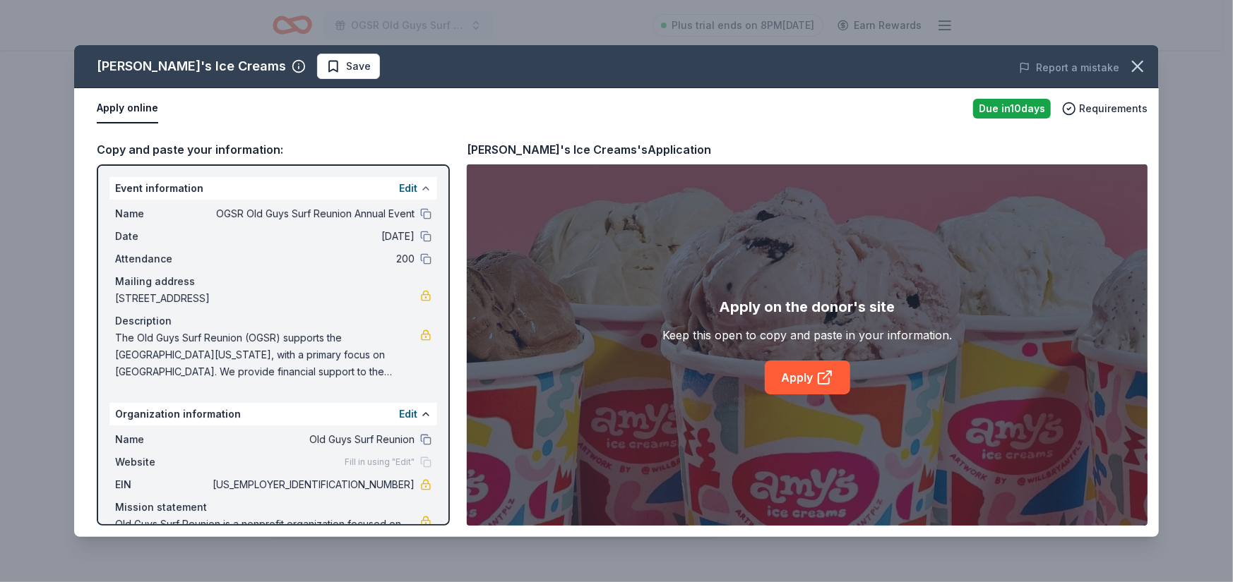 The height and width of the screenshot is (582, 1233). Describe the element at coordinates (162, 462) in the screenshot. I see `span: Website` at that location.